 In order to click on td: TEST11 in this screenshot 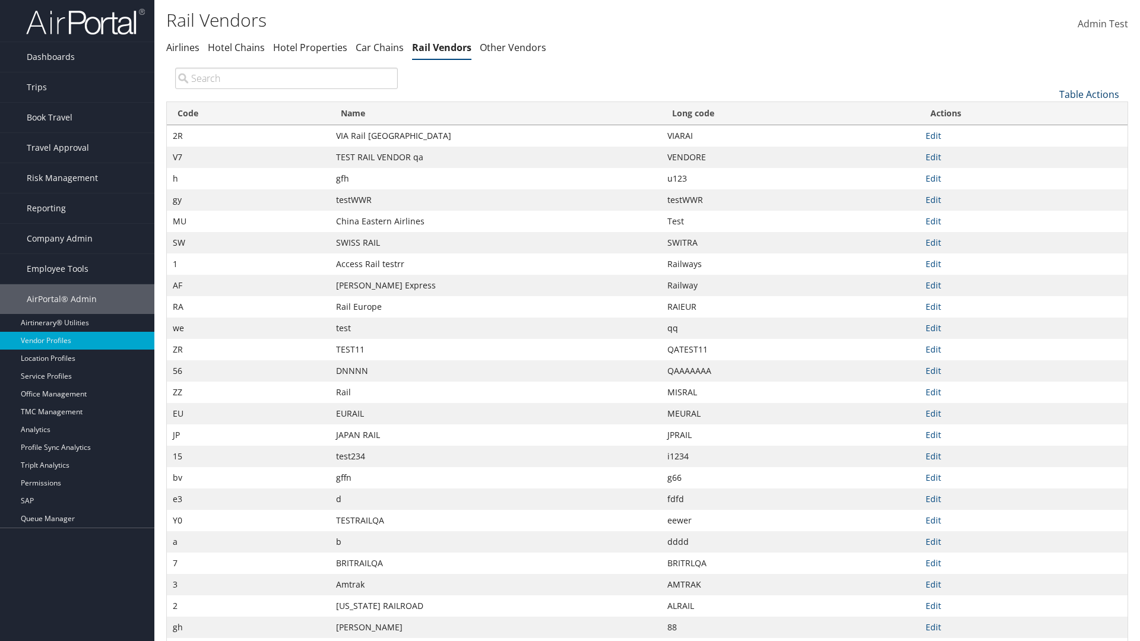, I will do `click(496, 350)`.